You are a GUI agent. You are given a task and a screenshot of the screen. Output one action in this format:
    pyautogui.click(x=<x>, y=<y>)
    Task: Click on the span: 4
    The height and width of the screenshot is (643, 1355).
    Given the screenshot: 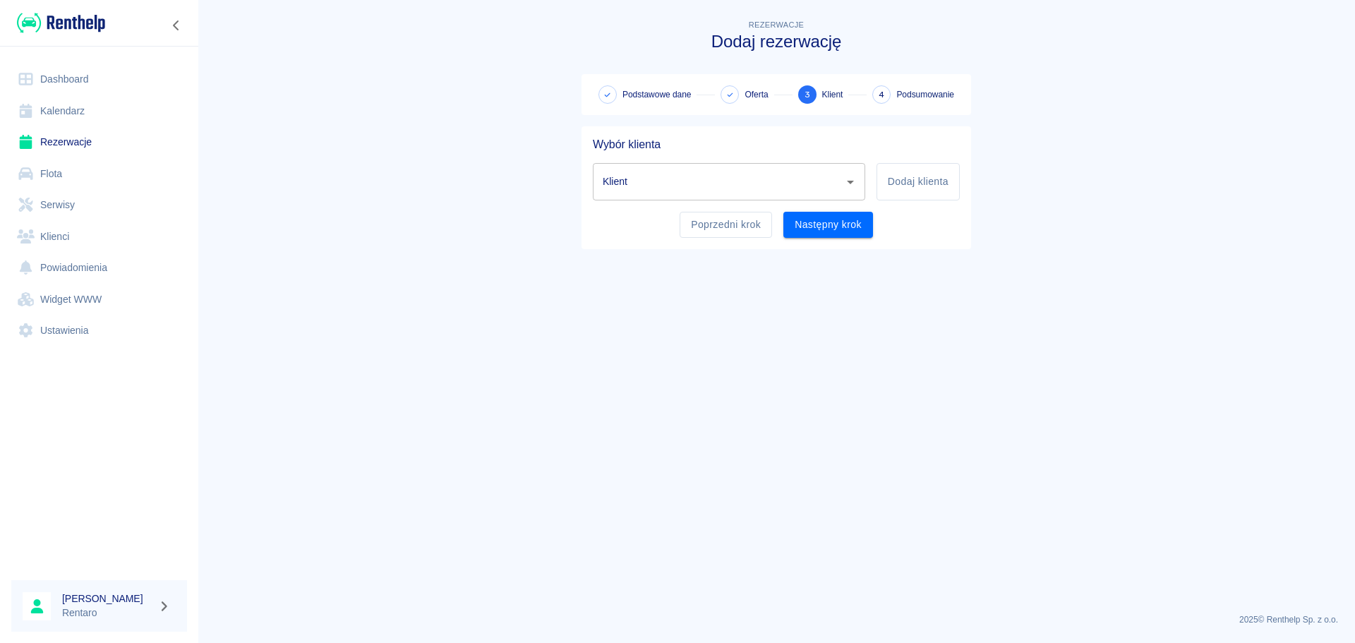 What is the action you would take?
    pyautogui.click(x=881, y=95)
    